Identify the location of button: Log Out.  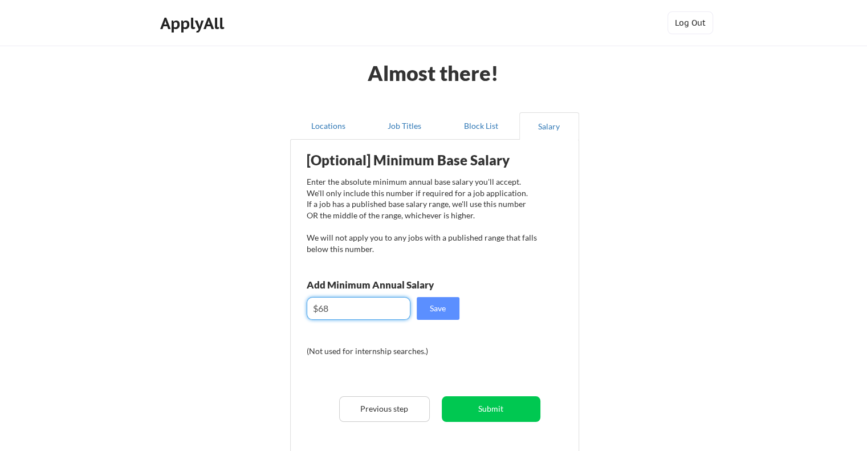
(690, 23).